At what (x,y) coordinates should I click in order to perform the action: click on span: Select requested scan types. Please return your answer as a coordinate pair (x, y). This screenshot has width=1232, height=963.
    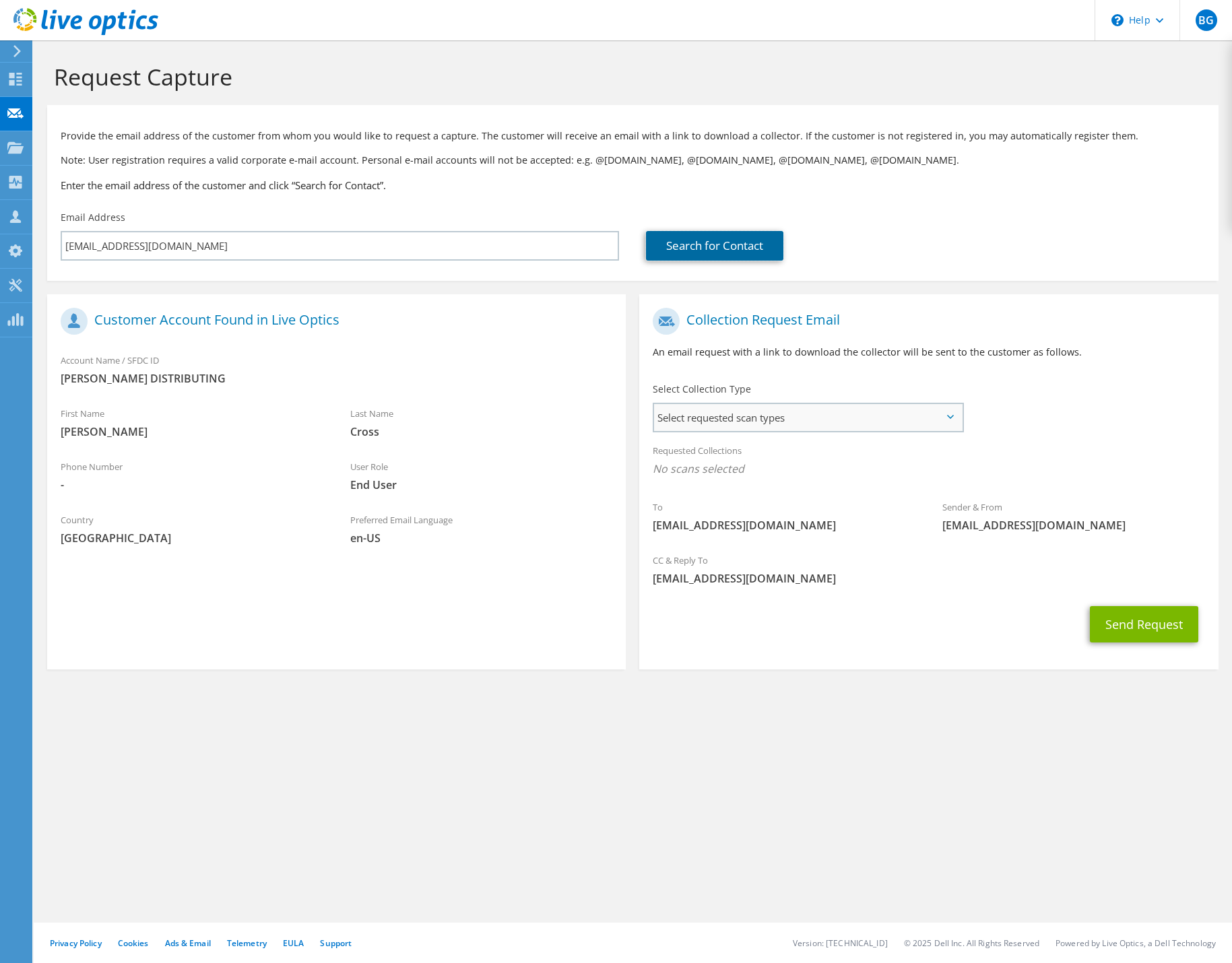
    Looking at the image, I should click on (808, 418).